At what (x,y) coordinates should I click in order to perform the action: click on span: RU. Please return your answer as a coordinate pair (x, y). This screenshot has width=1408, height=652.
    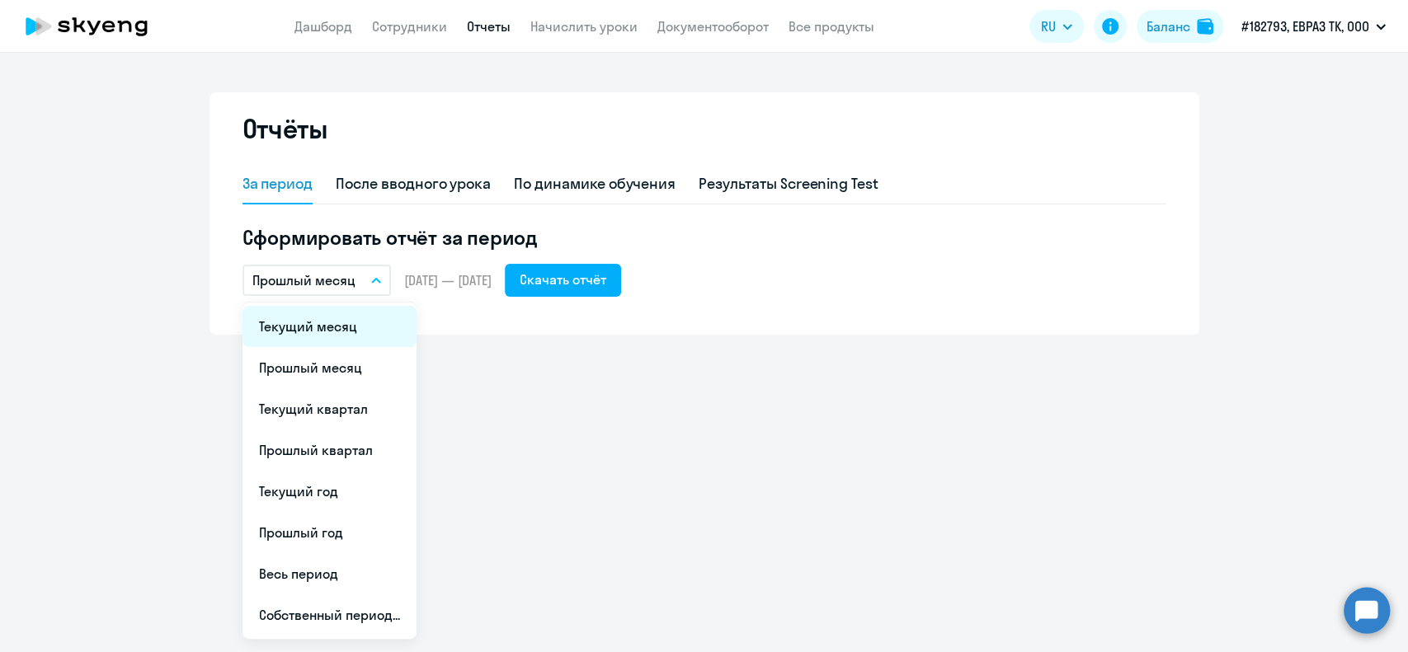
    Looking at the image, I should click on (1048, 26).